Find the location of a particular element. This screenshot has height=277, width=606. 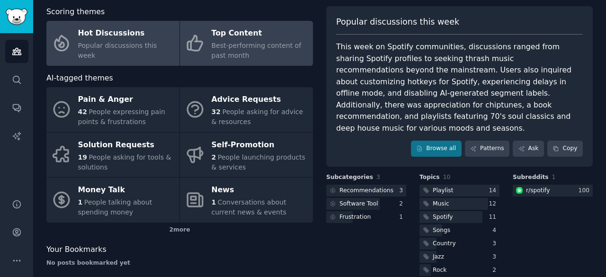

img: GummySearch logo is located at coordinates (17, 17).